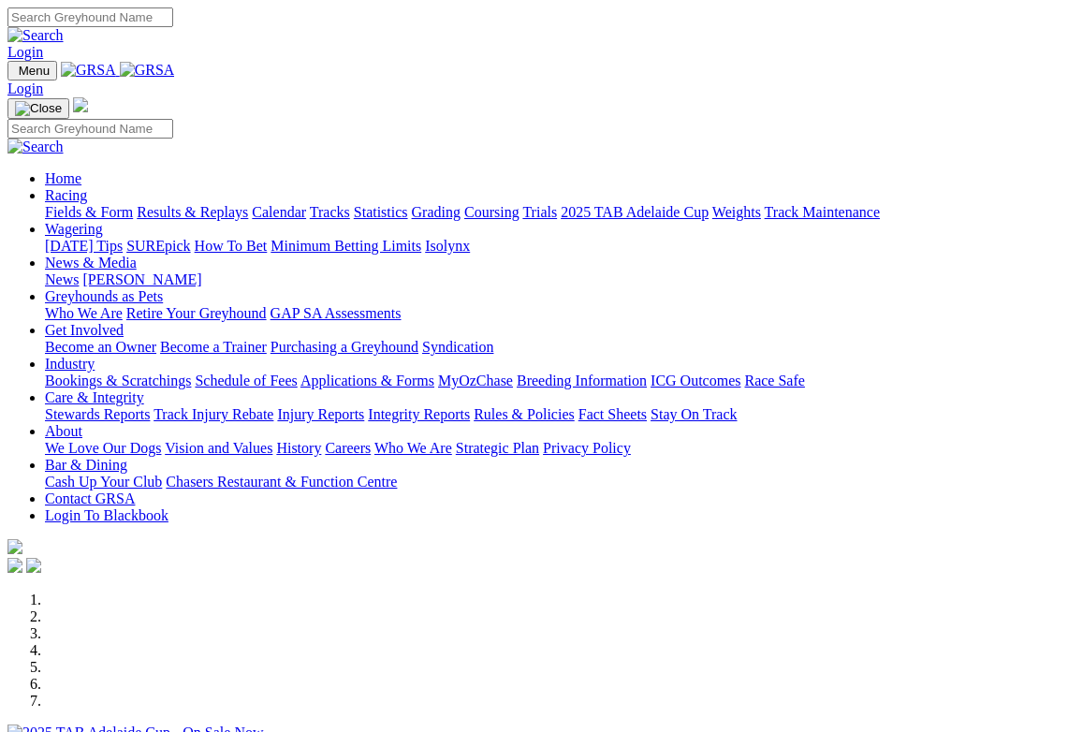 The width and height of the screenshot is (1068, 732). What do you see at coordinates (100, 346) in the screenshot?
I see `a: Become an Owner` at bounding box center [100, 346].